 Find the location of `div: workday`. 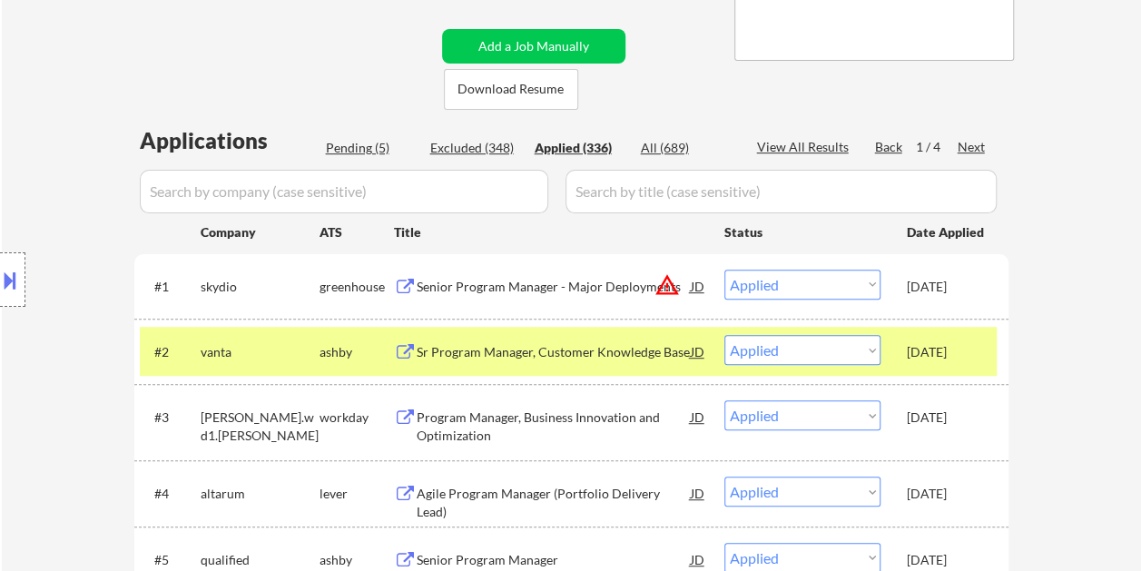

div: workday is located at coordinates (357, 418).